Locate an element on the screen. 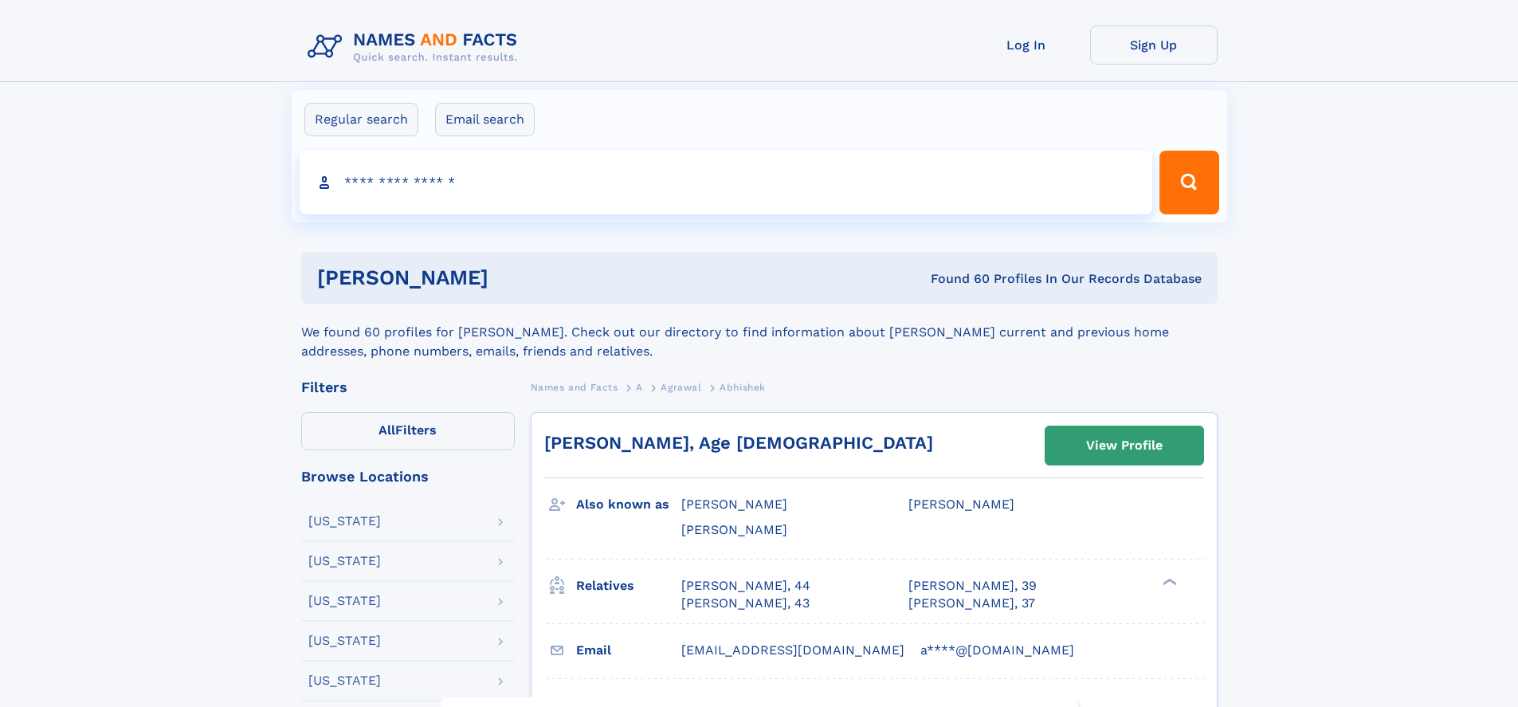  a: View Profile is located at coordinates (1124, 445).